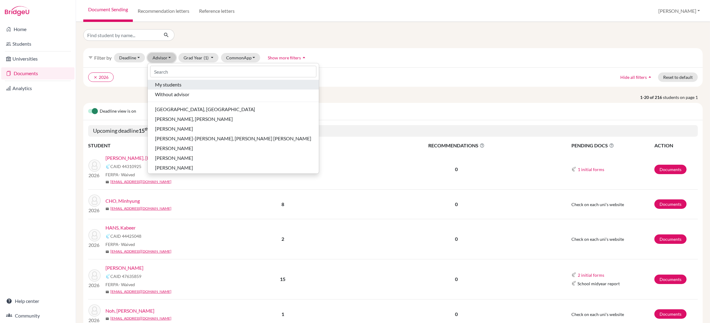 This screenshot has width=710, height=323. What do you see at coordinates (126, 166) in the screenshot?
I see `span: CAID 44310925` at bounding box center [126, 166].